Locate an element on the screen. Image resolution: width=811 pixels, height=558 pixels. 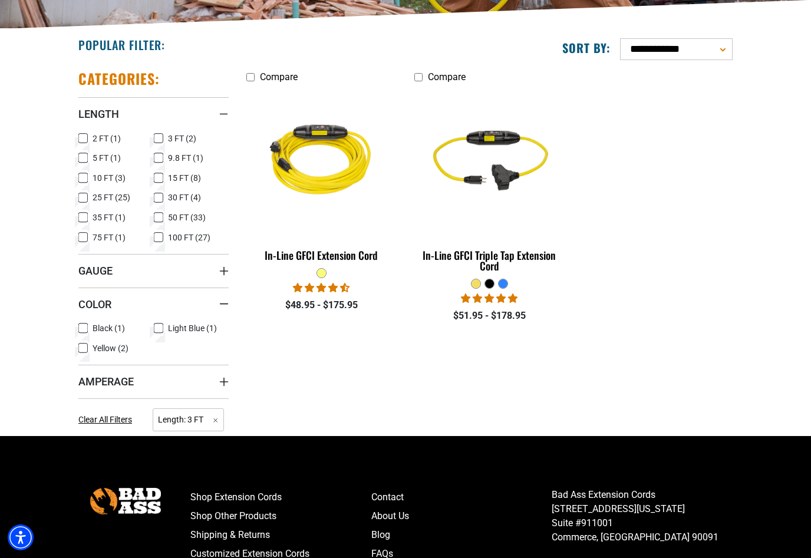
span: Length is located at coordinates (98, 114).